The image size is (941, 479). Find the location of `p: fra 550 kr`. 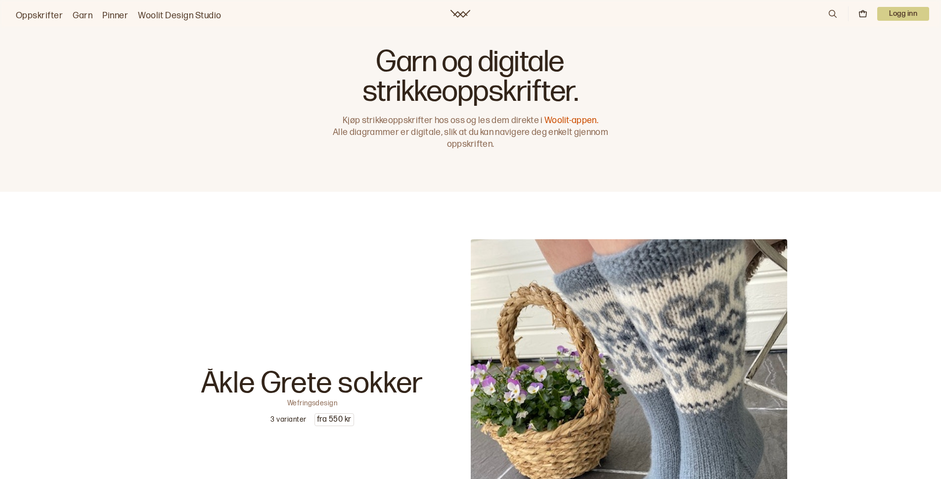

p: fra 550 kr is located at coordinates (334, 420).